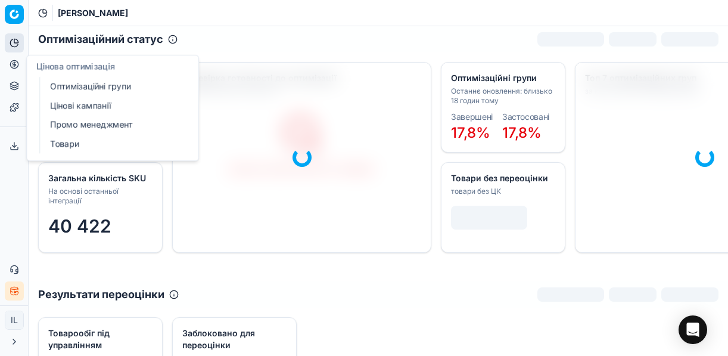 This screenshot has height=356, width=728. What do you see at coordinates (472, 117) in the screenshot?
I see `dt: Завершені` at bounding box center [472, 117].